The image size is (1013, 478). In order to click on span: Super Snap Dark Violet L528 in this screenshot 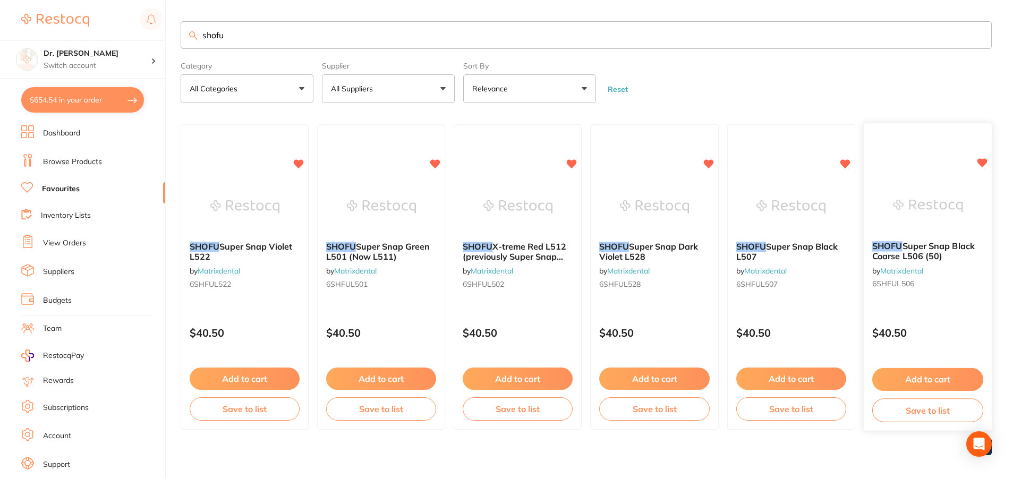, I will do `click(648, 251)`.